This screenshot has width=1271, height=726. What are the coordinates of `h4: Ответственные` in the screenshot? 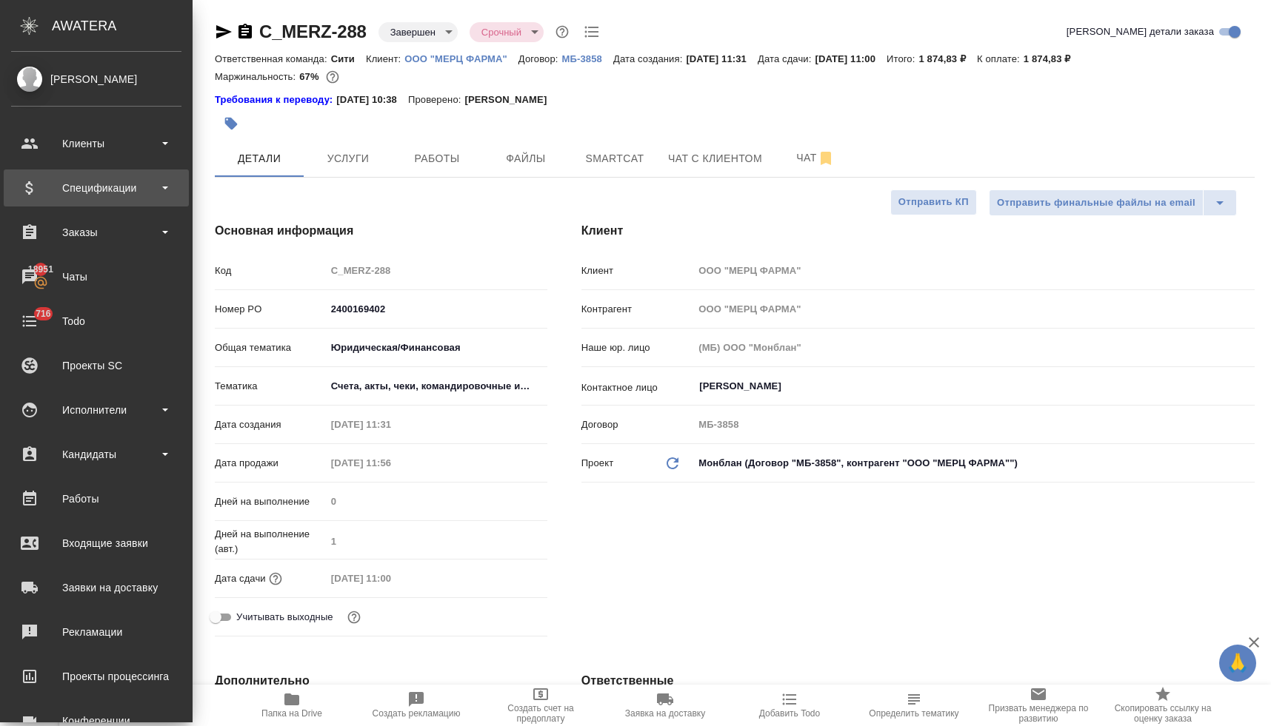 It's located at (917, 681).